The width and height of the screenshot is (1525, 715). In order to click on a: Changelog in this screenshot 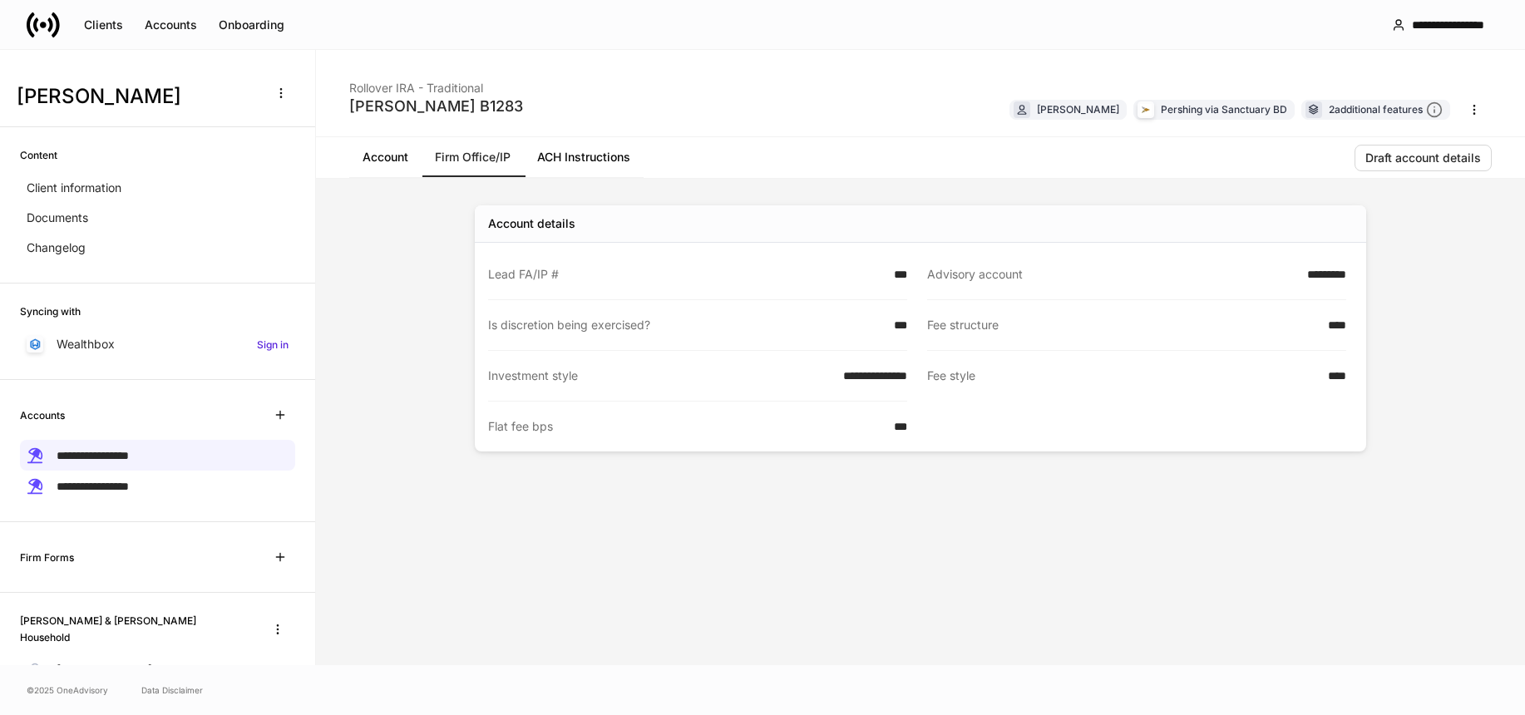, I will do `click(157, 248)`.